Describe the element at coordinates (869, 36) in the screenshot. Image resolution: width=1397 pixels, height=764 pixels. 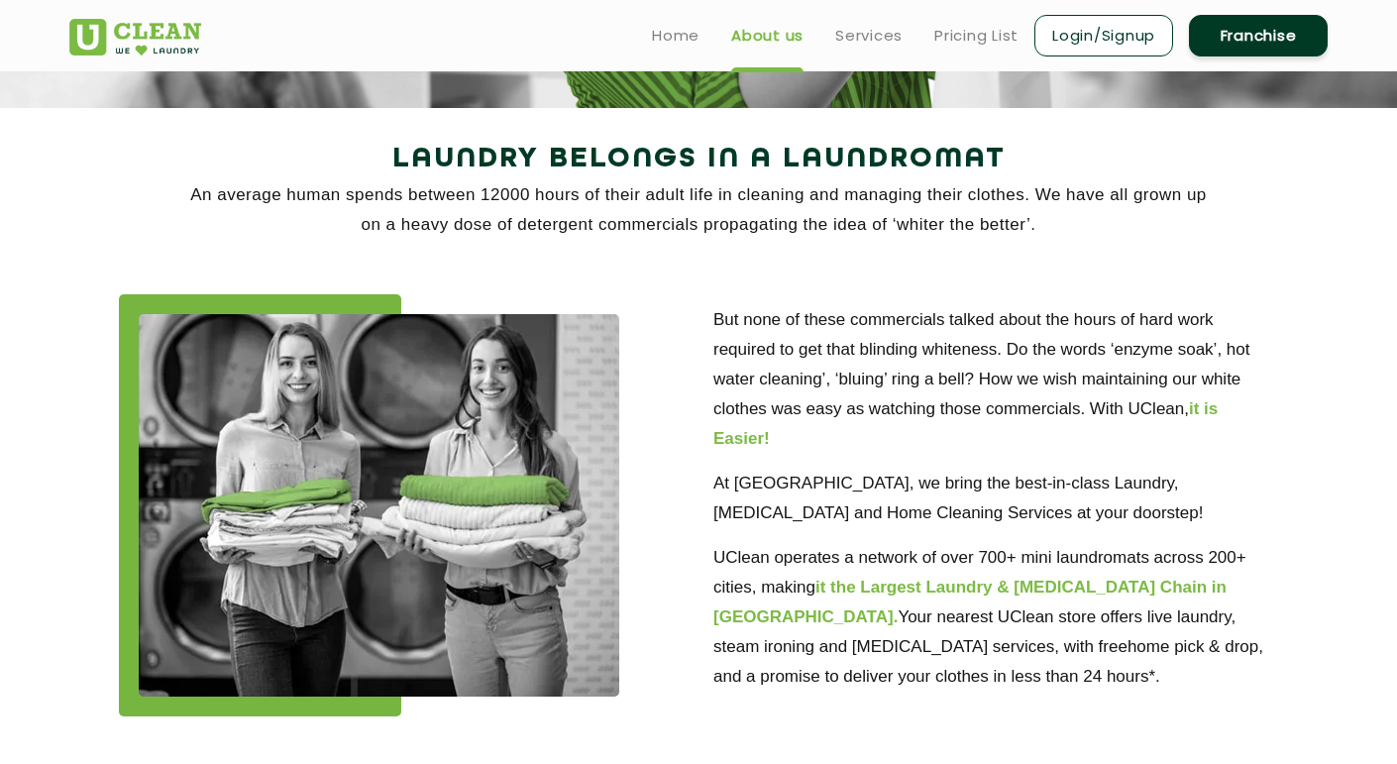
I see `a: Services` at that location.